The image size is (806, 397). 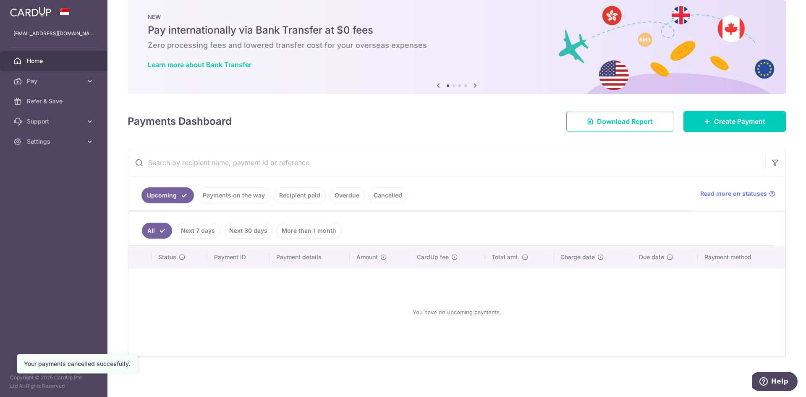 I want to click on h6: Zero processing fees and lowered transfer cost for your overseas expenses, so click(x=457, y=45).